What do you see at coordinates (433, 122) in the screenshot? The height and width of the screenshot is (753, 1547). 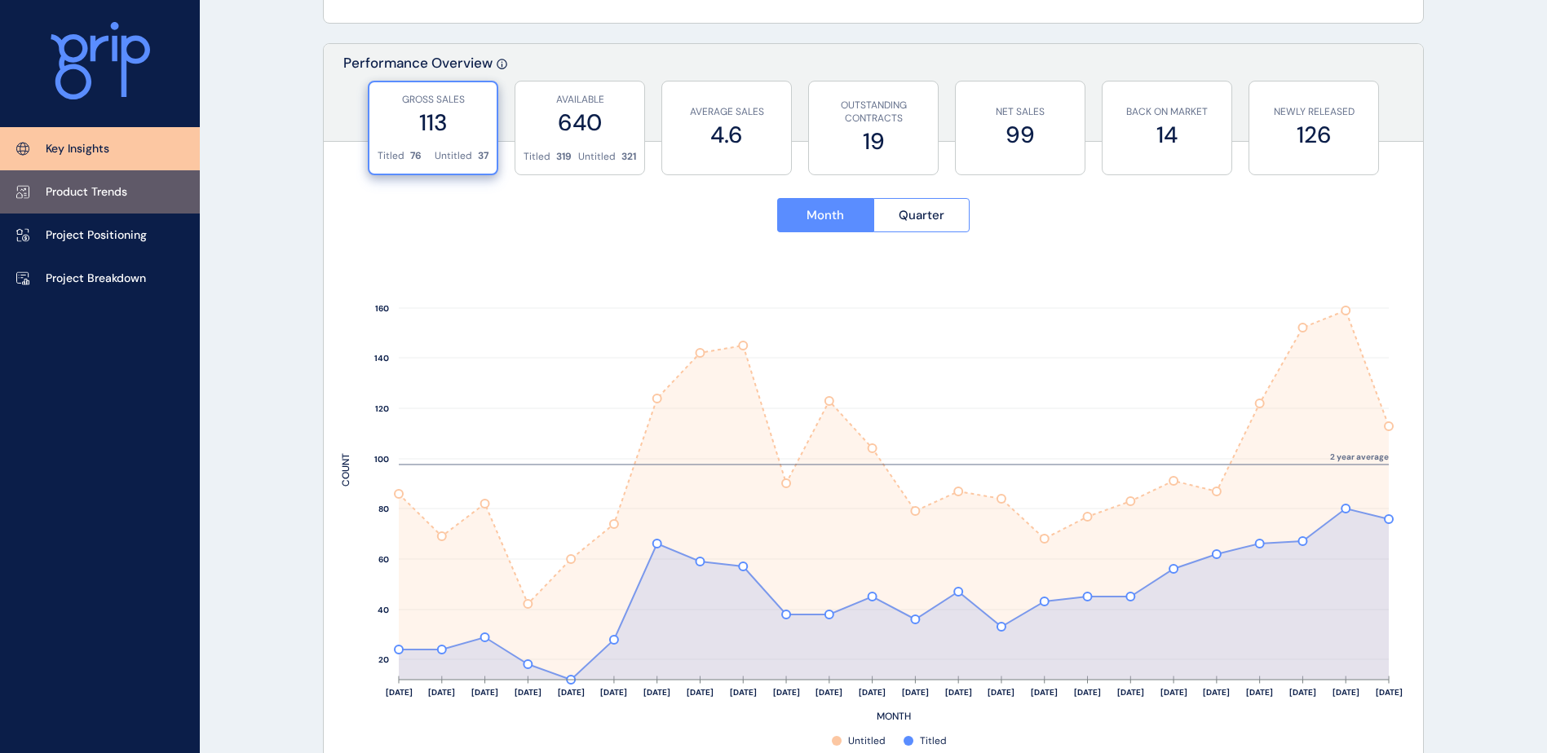 I see `label: 113` at bounding box center [433, 122].